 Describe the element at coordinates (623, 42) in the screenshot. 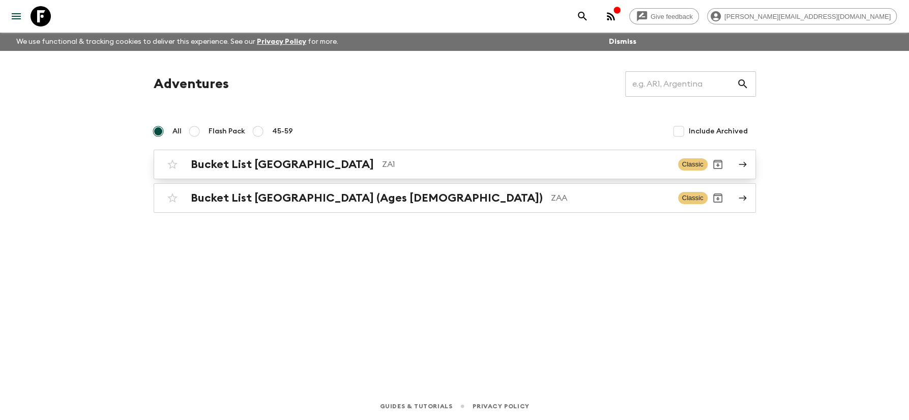

I see `button: Dismiss` at that location.